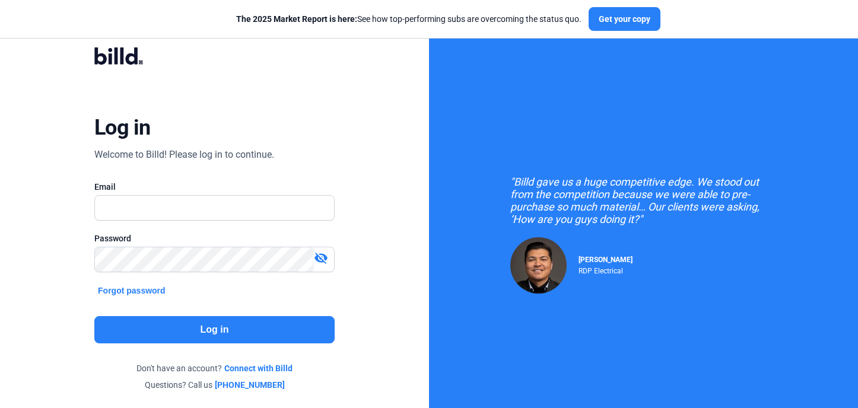 The image size is (858, 408). What do you see at coordinates (624, 19) in the screenshot?
I see `button: Get your copy` at bounding box center [624, 19].